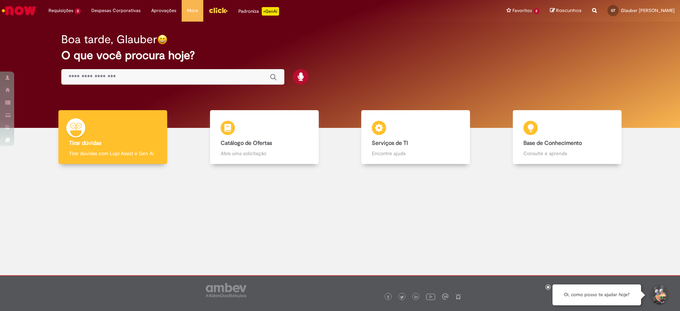 This screenshot has height=311, width=680. Describe the element at coordinates (192, 11) in the screenshot. I see `span: More` at that location.